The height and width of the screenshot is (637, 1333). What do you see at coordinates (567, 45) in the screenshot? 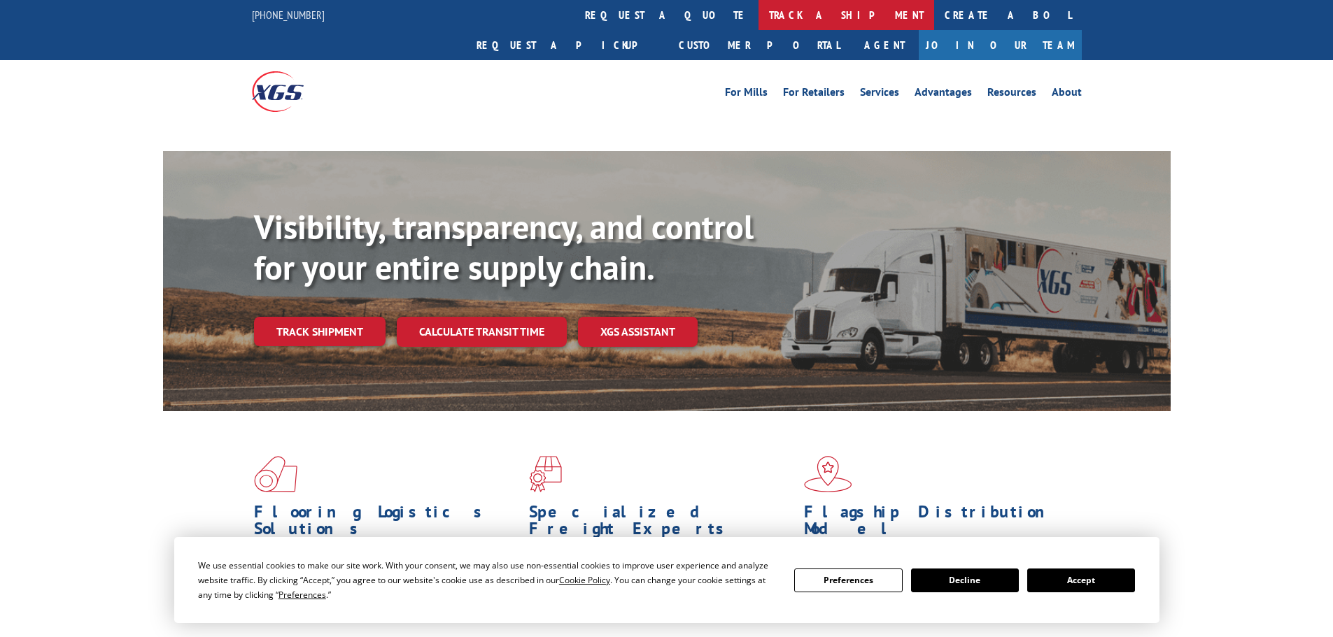
I see `a: Request a pickup` at bounding box center [567, 45].